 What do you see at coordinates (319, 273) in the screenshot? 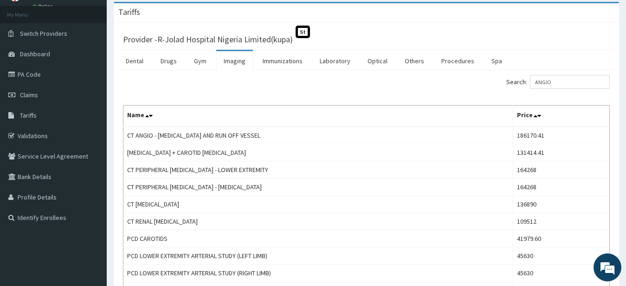
I see `td: PCD LOWER EXTREMITY ARTERIAL STUDY (RIGHT LIMB)` at bounding box center [319, 273].